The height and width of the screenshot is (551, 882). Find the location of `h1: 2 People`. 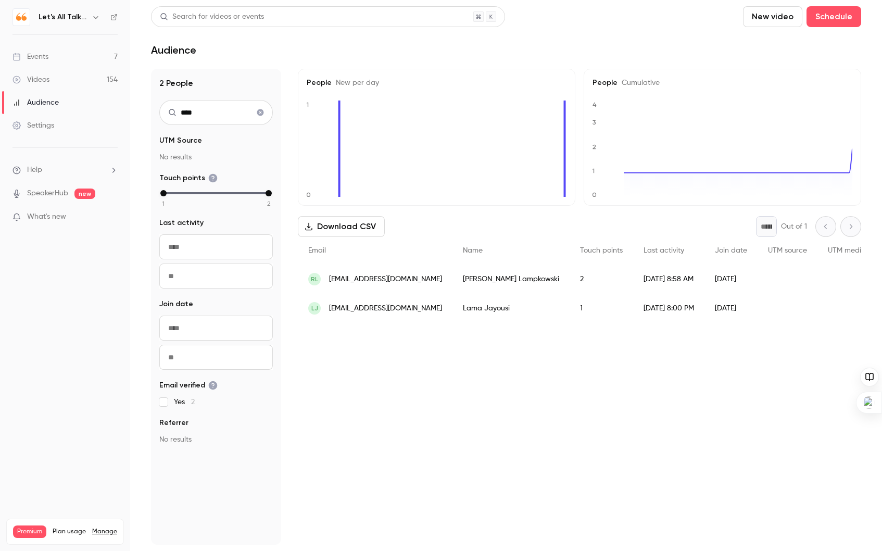

h1: 2 People is located at coordinates (216, 83).